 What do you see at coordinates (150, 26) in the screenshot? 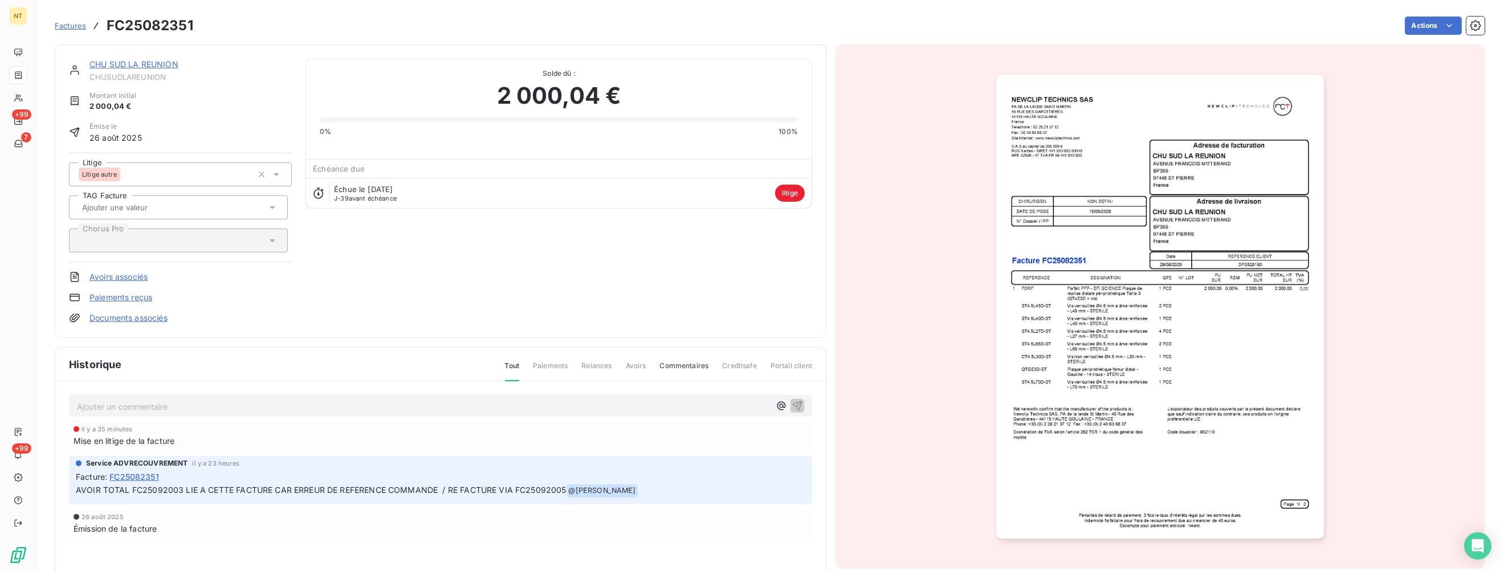
I see `h3: FC25082351` at bounding box center [150, 26].